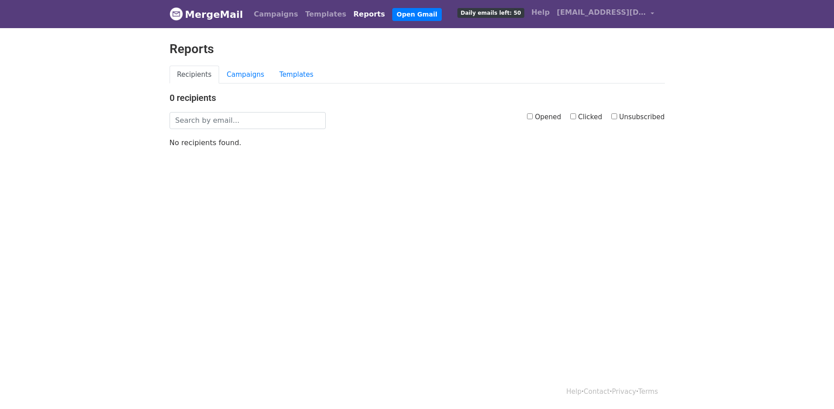 The height and width of the screenshot is (409, 834). Describe the element at coordinates (206, 14) in the screenshot. I see `a: MergeMail` at that location.